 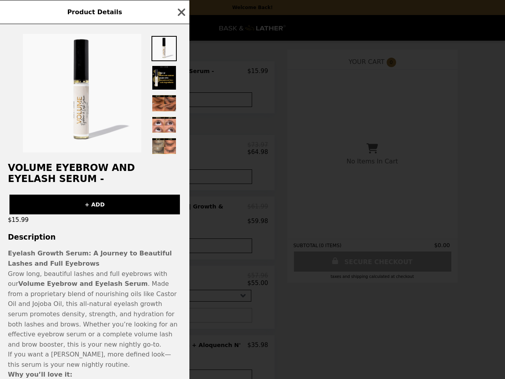 I want to click on img: Thumbnail 5, so click(x=164, y=146).